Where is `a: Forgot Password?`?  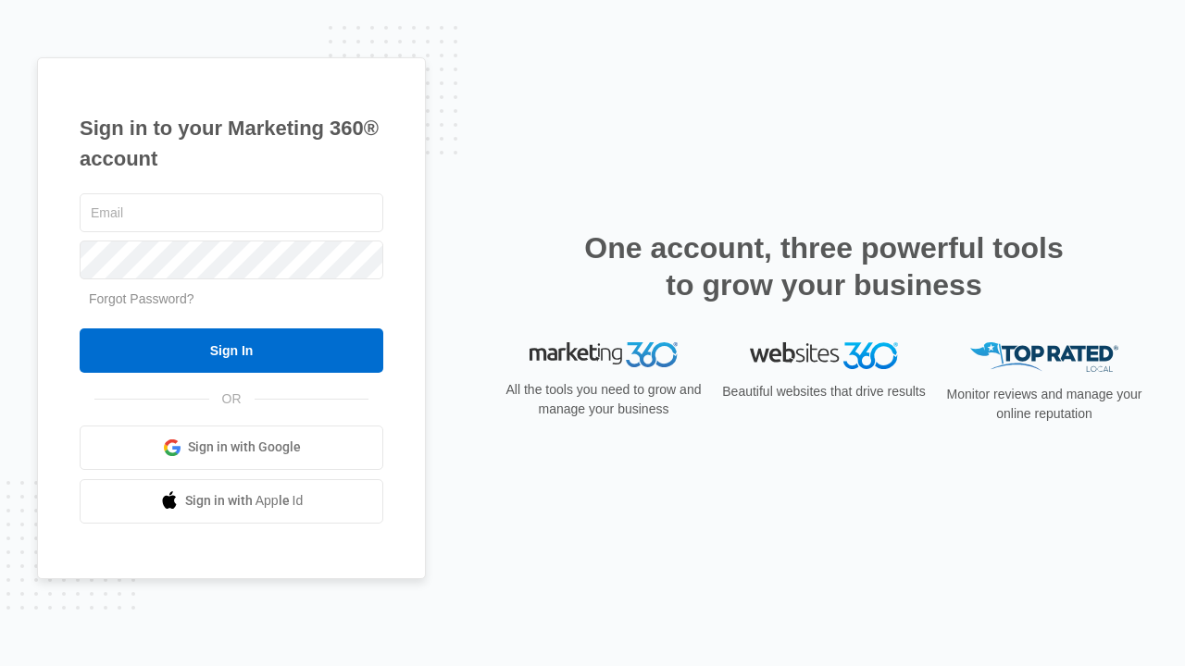
a: Forgot Password? is located at coordinates (142, 299).